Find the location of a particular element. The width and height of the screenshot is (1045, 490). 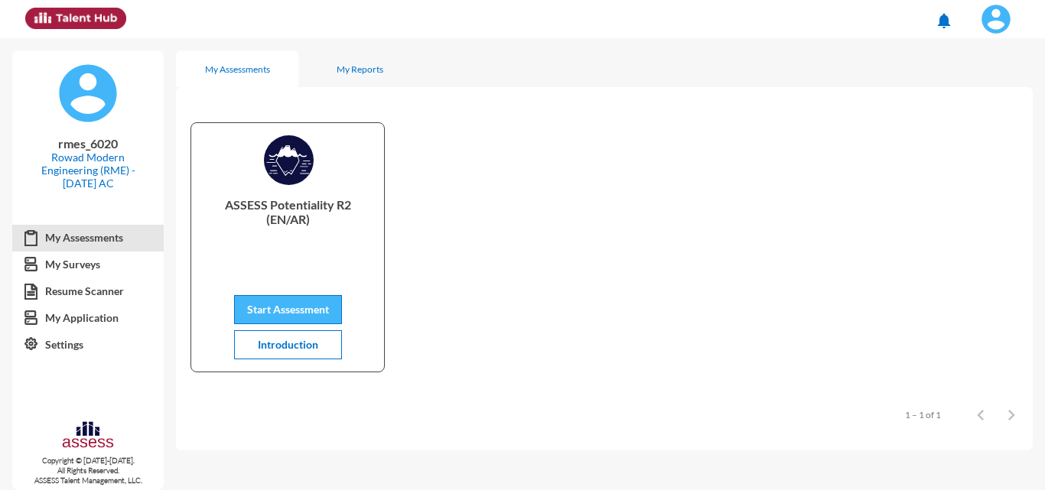

button: My Assessments is located at coordinates (88, 238).